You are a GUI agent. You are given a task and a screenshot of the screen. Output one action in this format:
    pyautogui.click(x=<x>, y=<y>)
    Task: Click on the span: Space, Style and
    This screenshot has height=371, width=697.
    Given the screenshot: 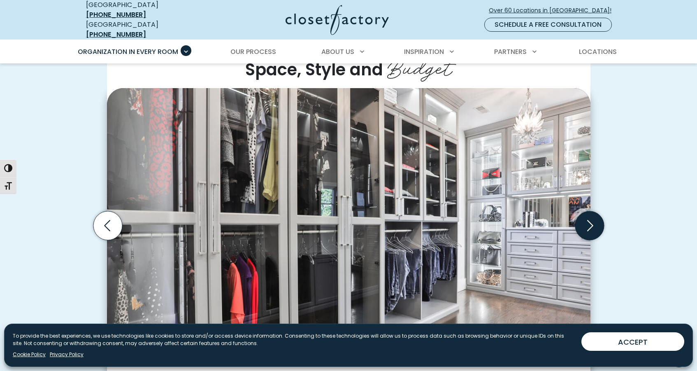 What is the action you would take?
    pyautogui.click(x=314, y=70)
    